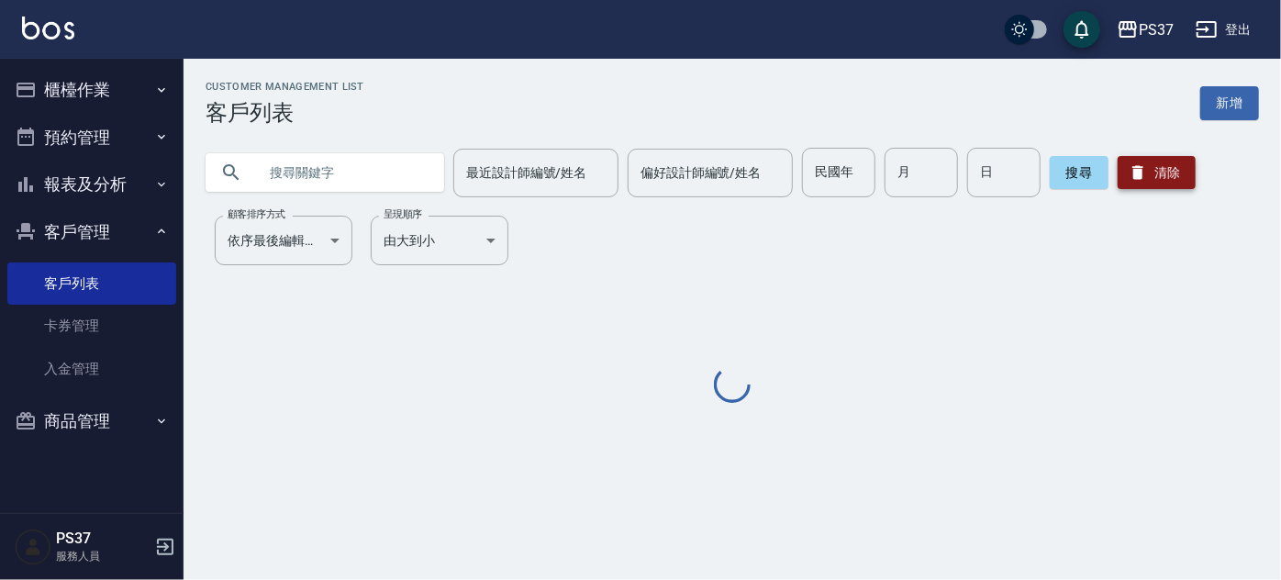 The width and height of the screenshot is (1281, 580). Describe the element at coordinates (1156, 173) in the screenshot. I see `button: 清除` at that location.